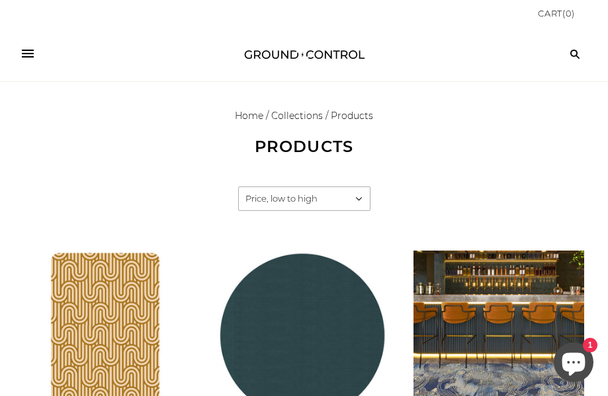 This screenshot has height=396, width=608. I want to click on h1: Products, so click(304, 147).